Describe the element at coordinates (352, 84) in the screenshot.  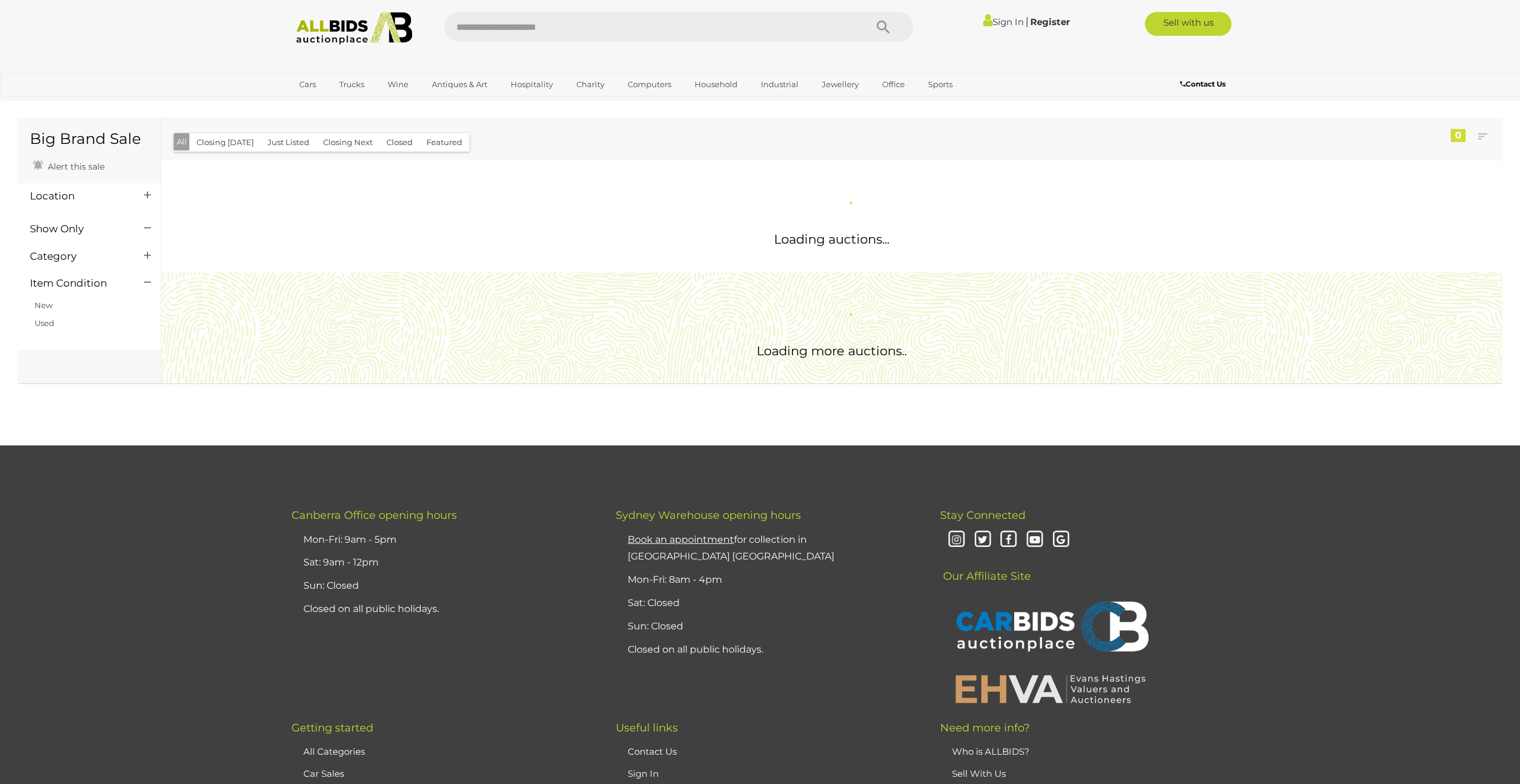
I see `a: Trucks` at that location.